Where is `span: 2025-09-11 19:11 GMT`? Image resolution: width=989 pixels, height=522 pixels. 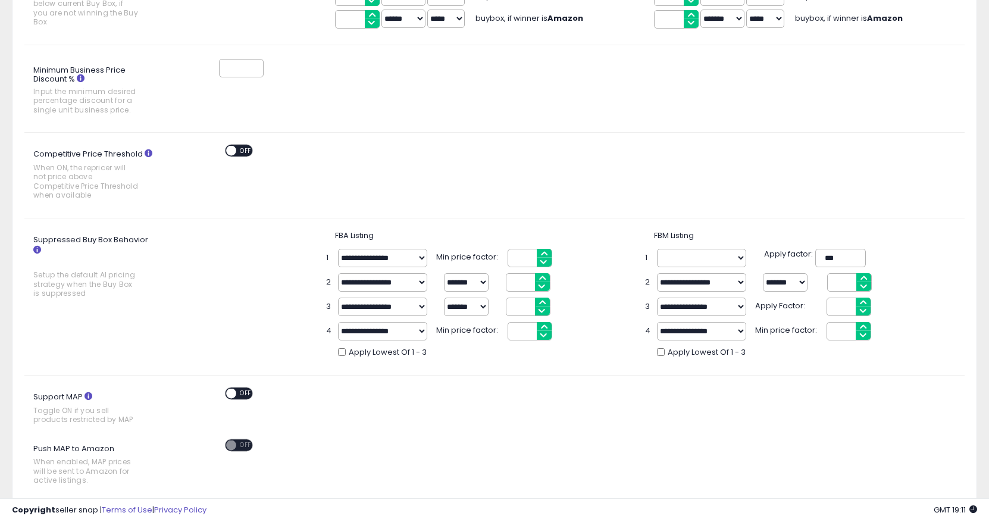
span: 2025-09-11 19:11 GMT is located at coordinates (955, 510).